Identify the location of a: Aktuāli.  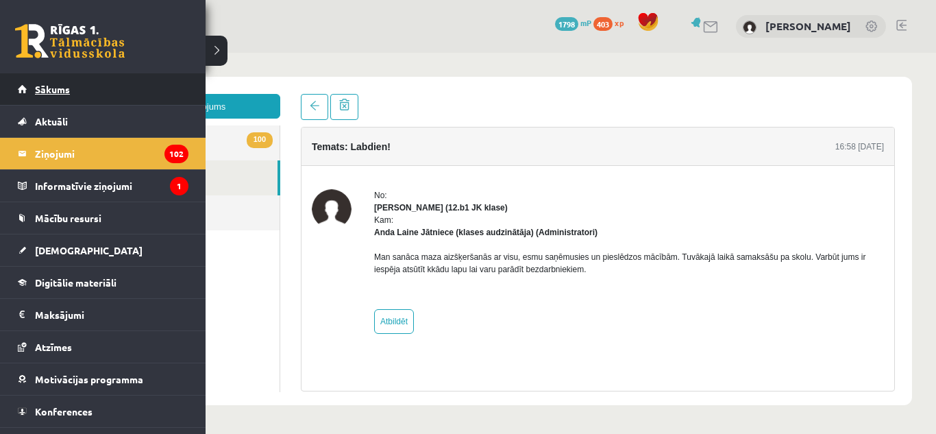
(103, 121).